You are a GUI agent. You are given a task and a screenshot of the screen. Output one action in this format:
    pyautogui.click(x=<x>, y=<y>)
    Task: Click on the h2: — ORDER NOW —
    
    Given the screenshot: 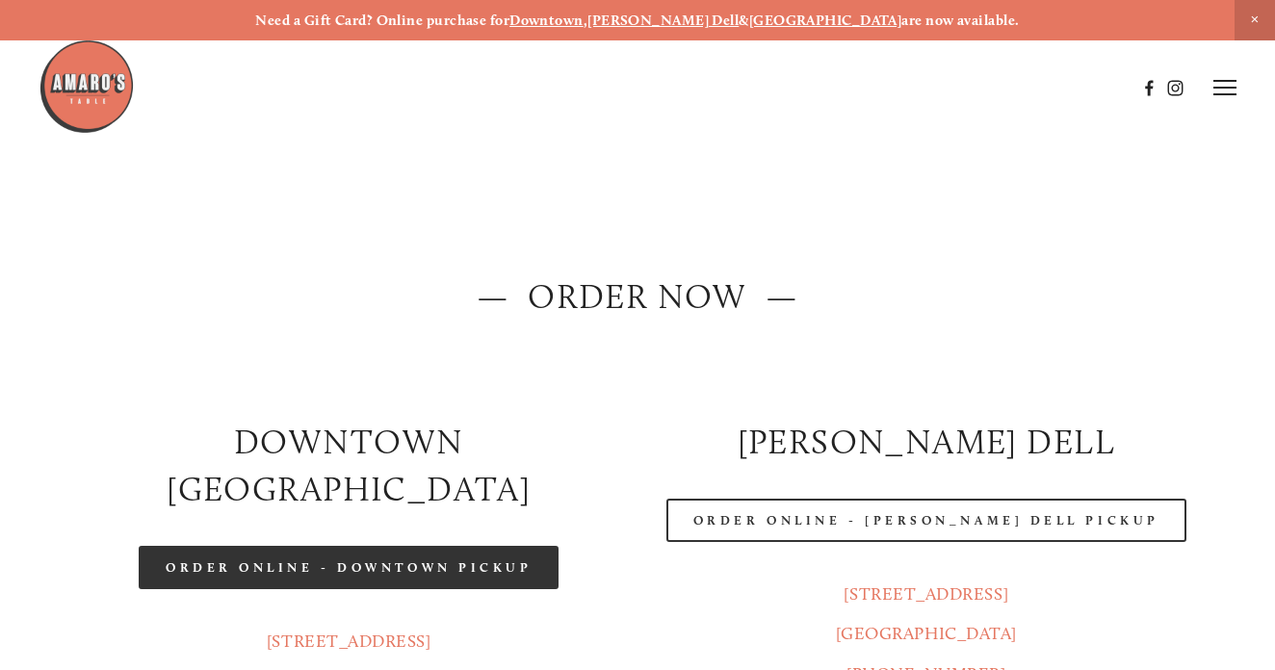 What is the action you would take?
    pyautogui.click(x=637, y=297)
    